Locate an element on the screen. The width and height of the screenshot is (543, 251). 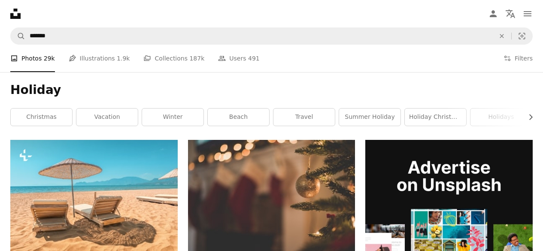
a: holiday christmas is located at coordinates (435, 117).